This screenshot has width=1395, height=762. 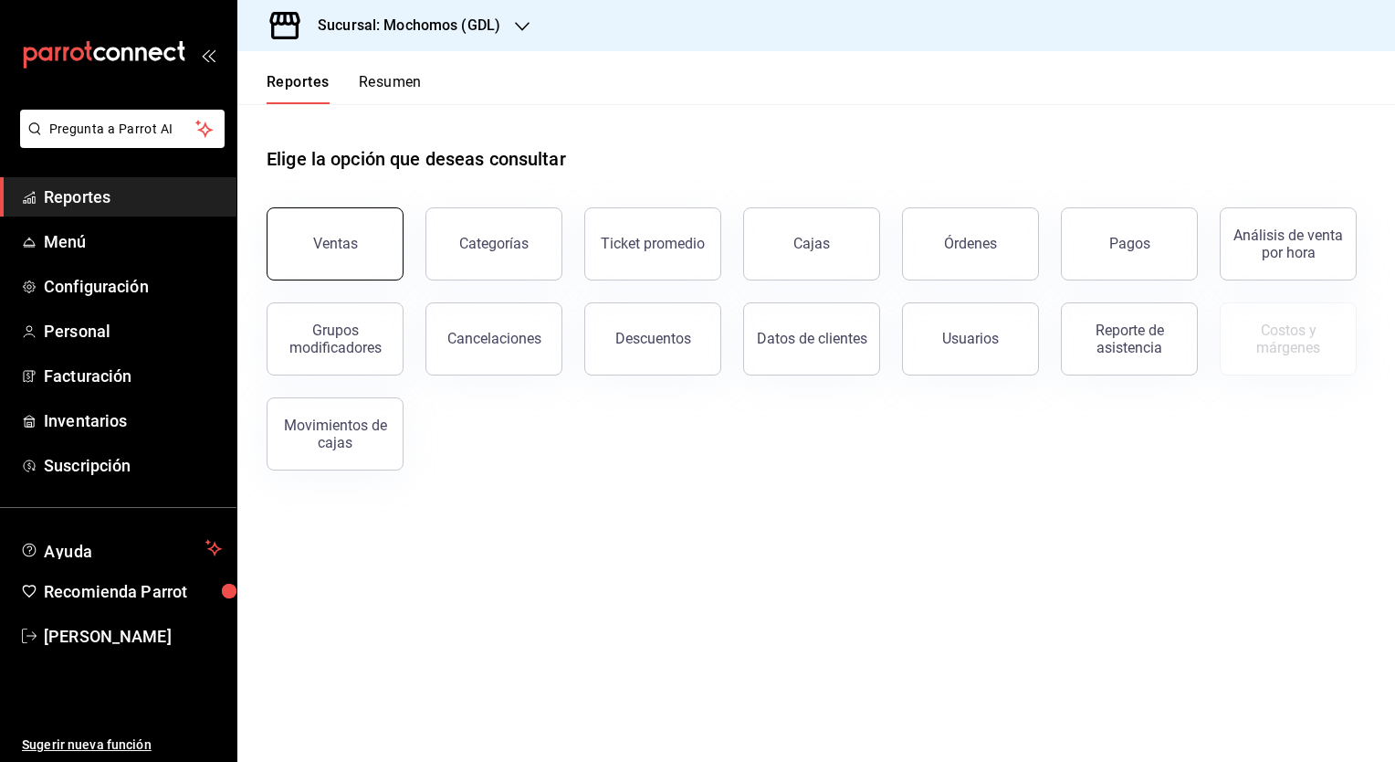 I want to click on div: Costos y márgenes, so click(x=1288, y=339).